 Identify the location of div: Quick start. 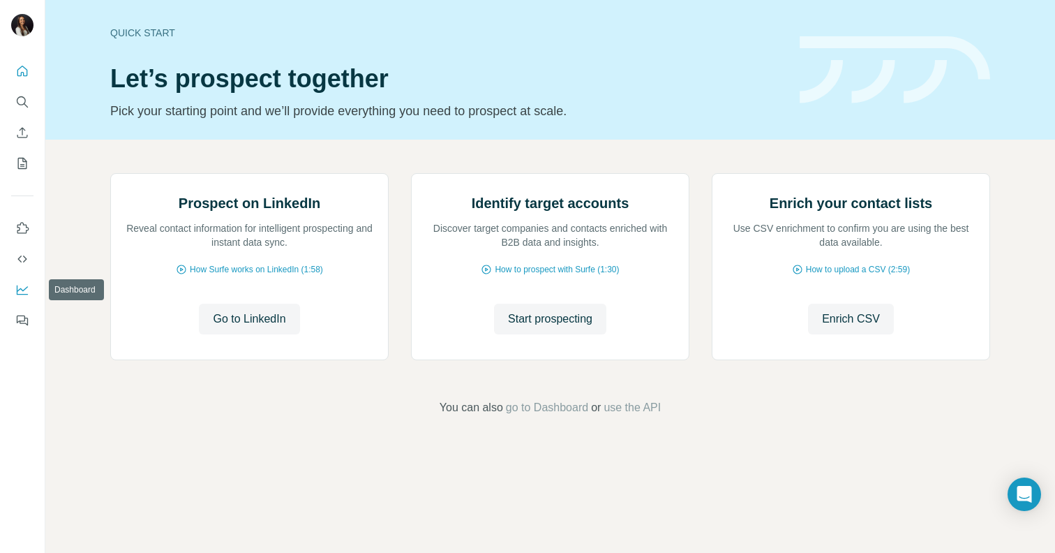
(447, 33).